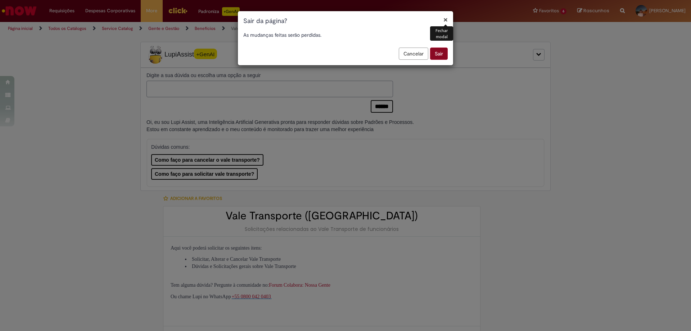  Describe the element at coordinates (345, 21) in the screenshot. I see `h1: Sair da página?` at that location.